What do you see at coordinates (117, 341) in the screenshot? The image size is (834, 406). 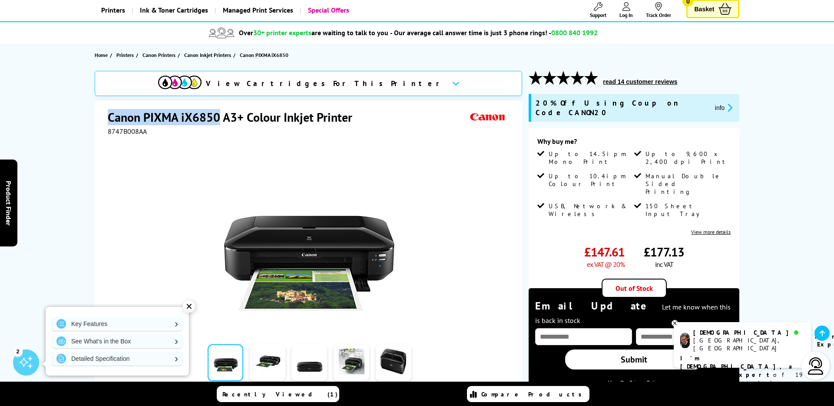 I see `a: See What's in the Box` at bounding box center [117, 341].